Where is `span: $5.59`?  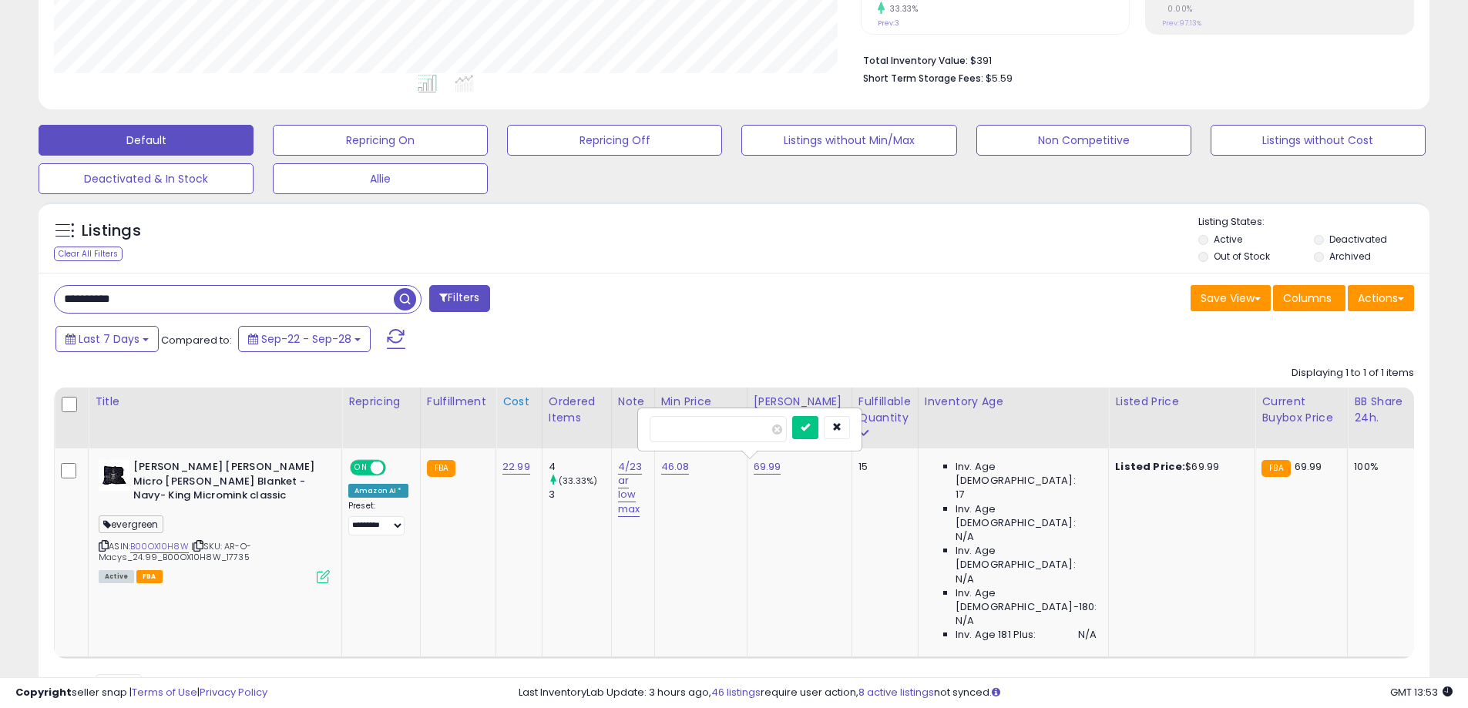 span: $5.59 is located at coordinates (999, 78).